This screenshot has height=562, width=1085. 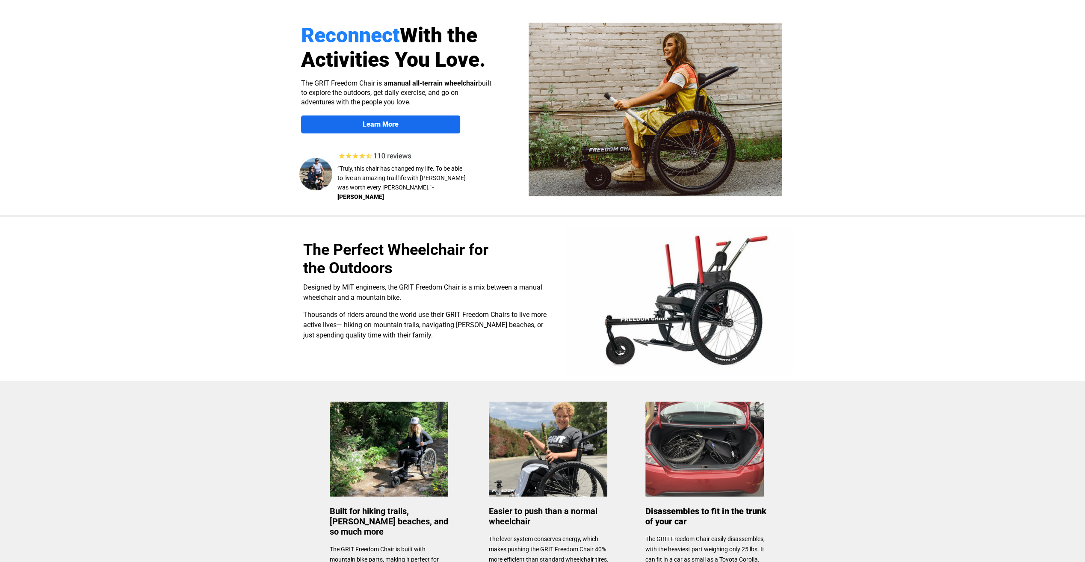 I want to click on strong: manual all-terrain wheelchair, so click(x=433, y=83).